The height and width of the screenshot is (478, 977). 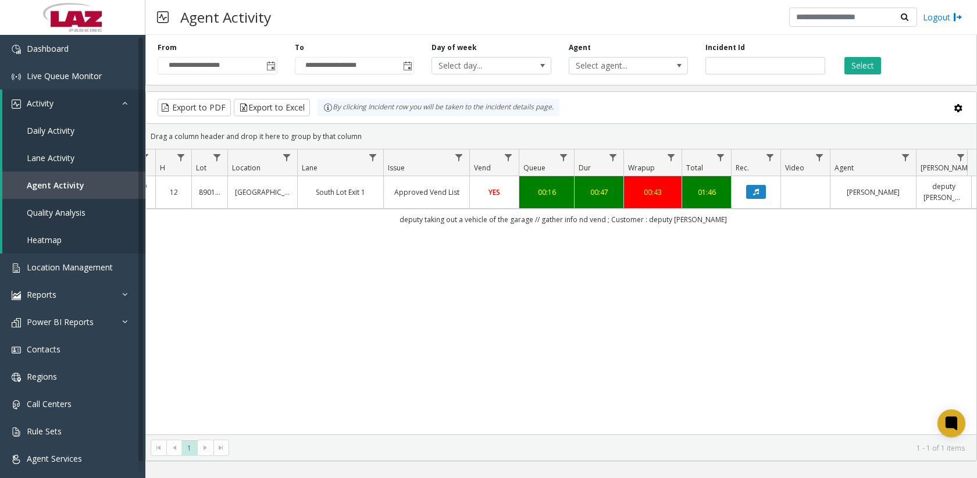 What do you see at coordinates (194, 108) in the screenshot?
I see `button: Export to PDF` at bounding box center [194, 108].